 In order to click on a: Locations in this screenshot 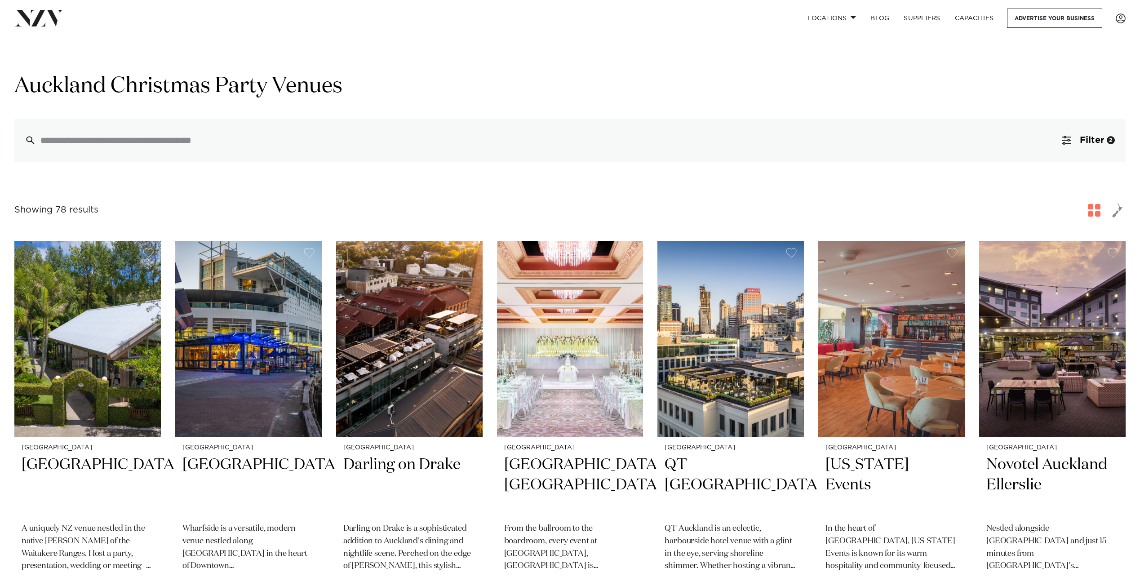, I will do `click(832, 18)`.